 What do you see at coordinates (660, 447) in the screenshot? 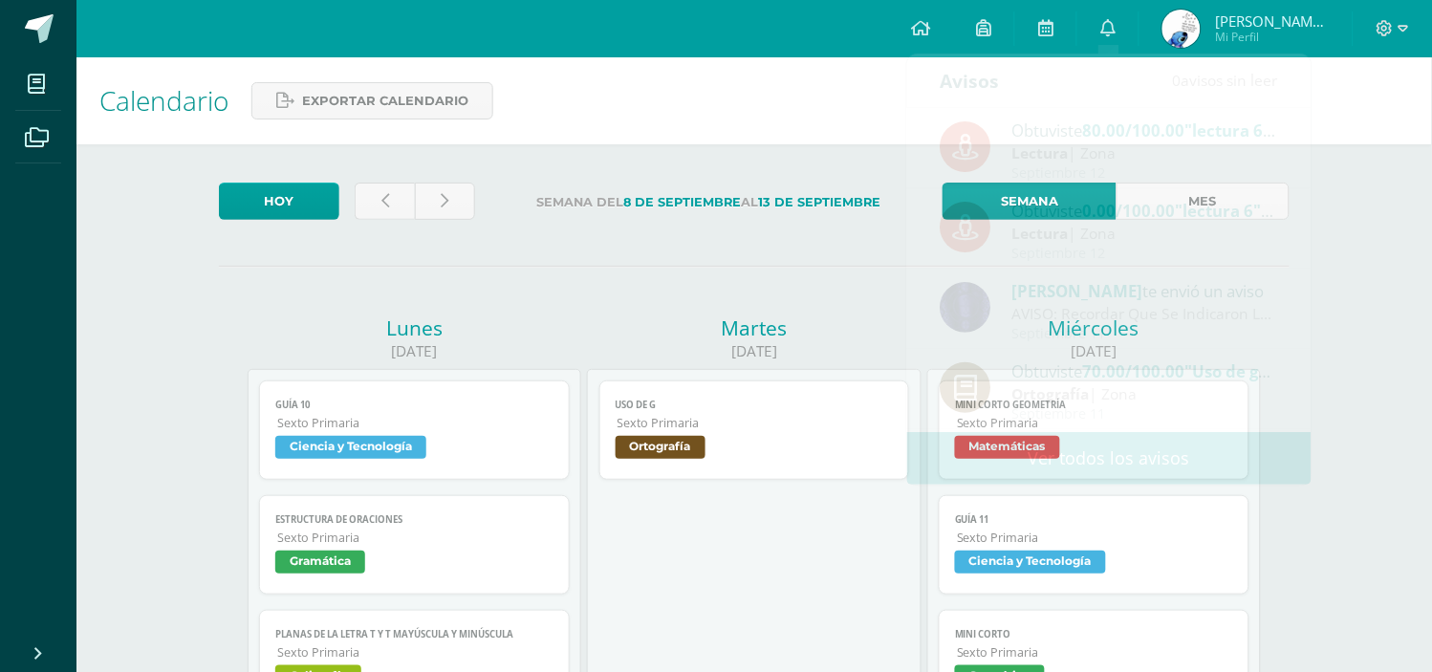
I see `span: Ortografía` at bounding box center [660, 447].